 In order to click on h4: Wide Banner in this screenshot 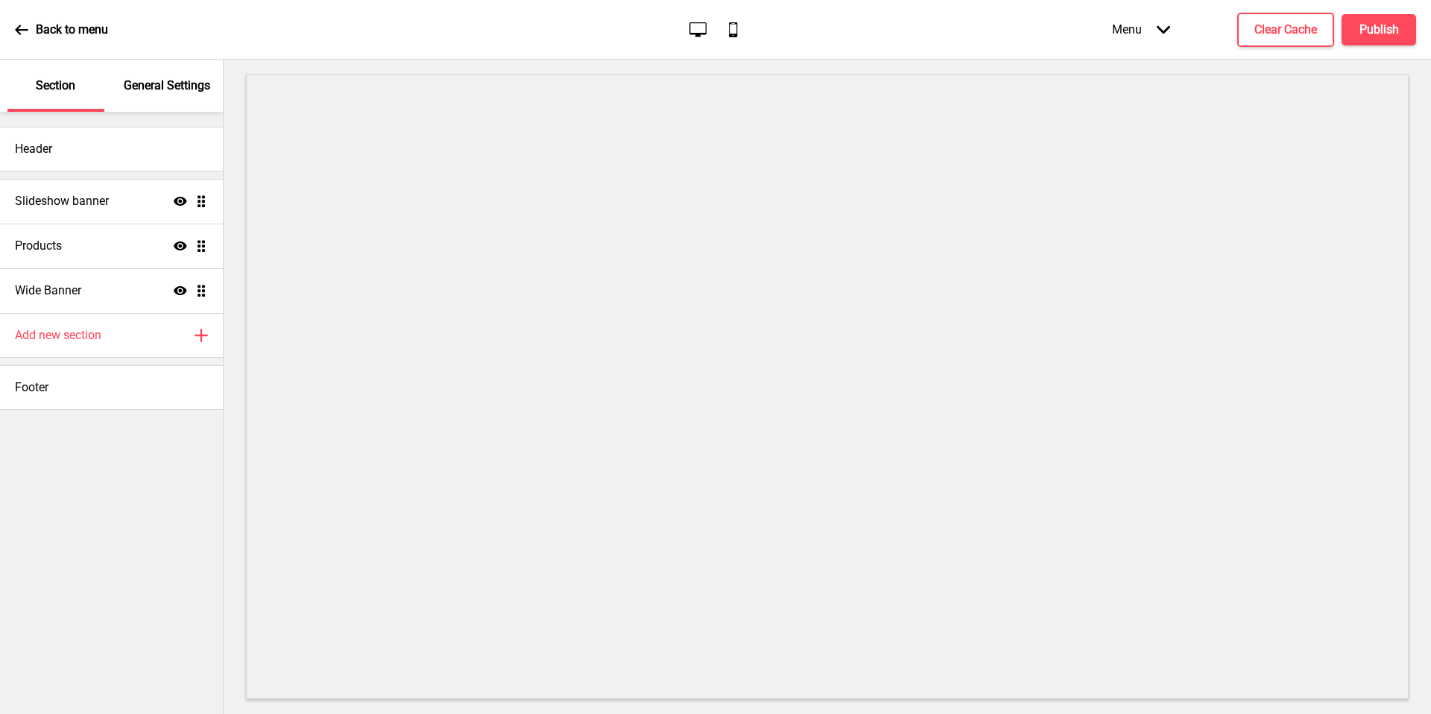, I will do `click(48, 291)`.